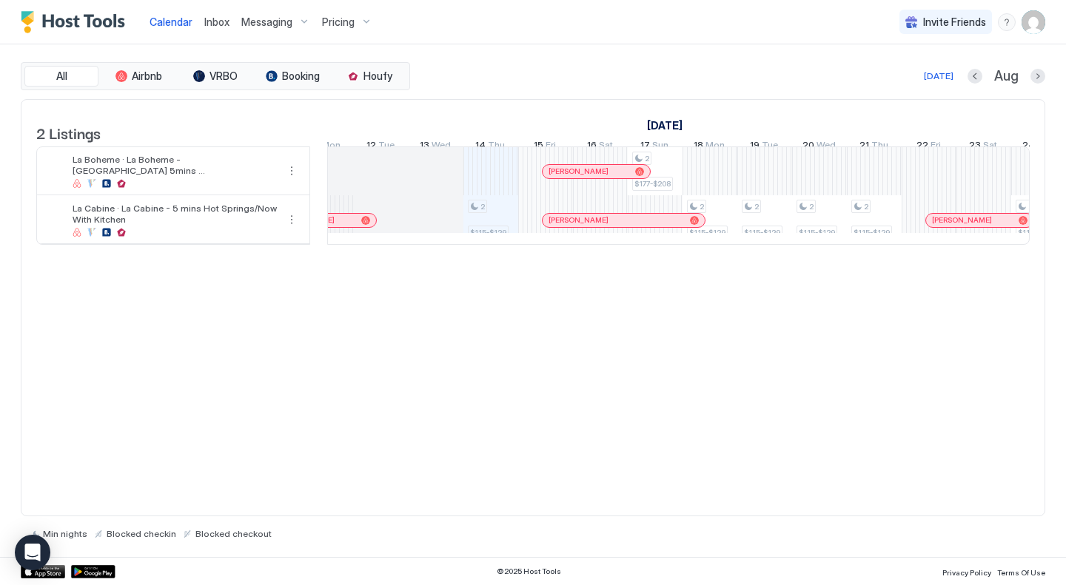 This screenshot has height=585, width=1066. I want to click on a: August 16, 2025, so click(599, 147).